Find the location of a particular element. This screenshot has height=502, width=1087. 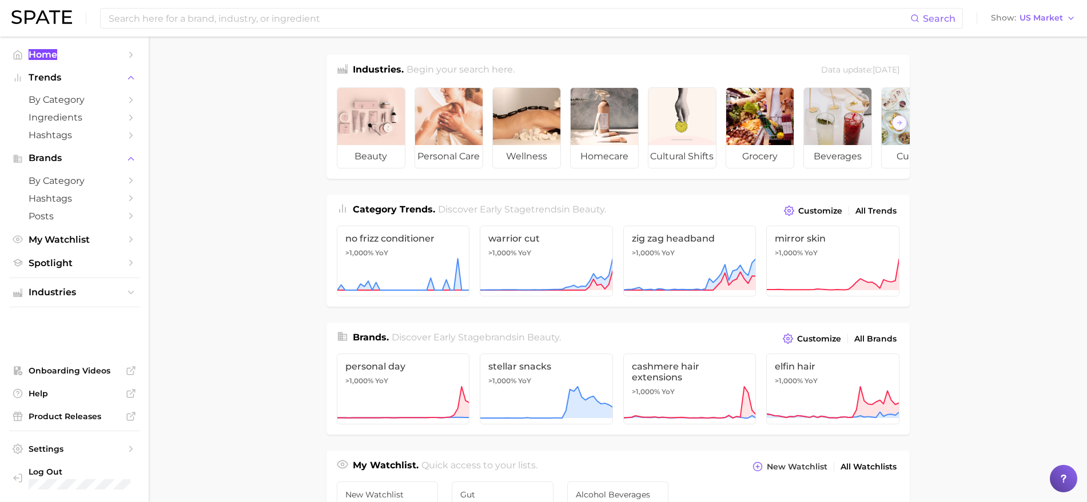

span: beverages is located at coordinates (837, 157).